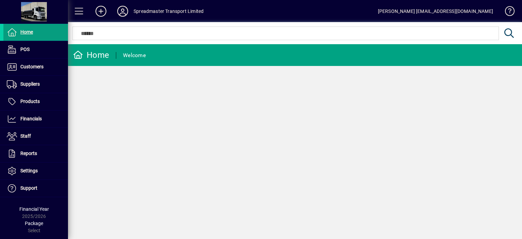  Describe the element at coordinates (30, 101) in the screenshot. I see `span: Products` at that location.